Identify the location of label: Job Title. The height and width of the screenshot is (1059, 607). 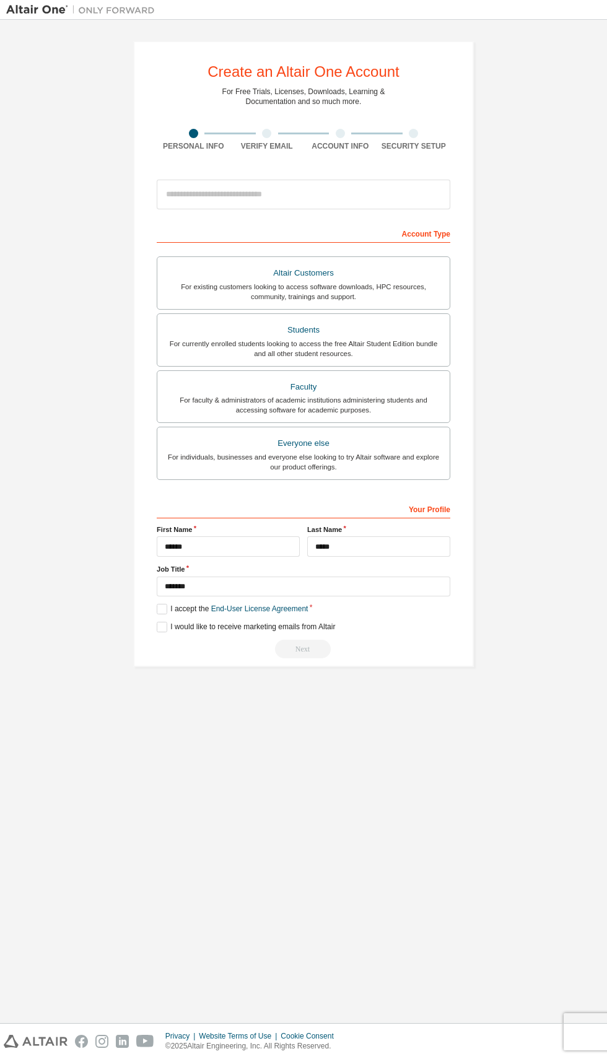
(303, 569).